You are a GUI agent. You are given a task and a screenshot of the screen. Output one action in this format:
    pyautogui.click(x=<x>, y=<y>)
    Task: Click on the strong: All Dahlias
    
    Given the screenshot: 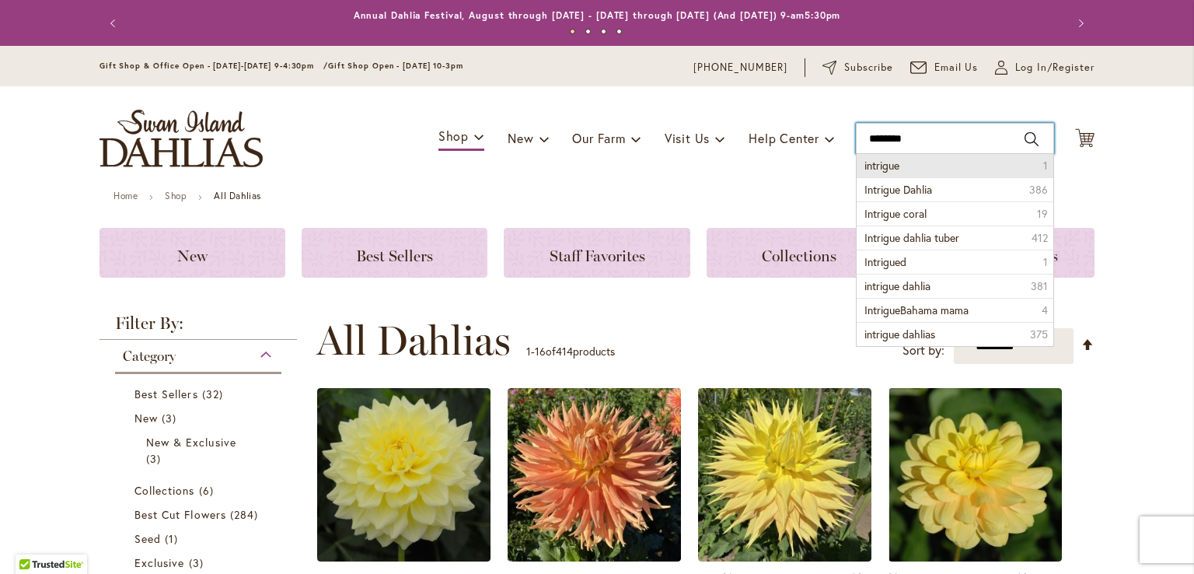 What is the action you would take?
    pyautogui.click(x=237, y=195)
    